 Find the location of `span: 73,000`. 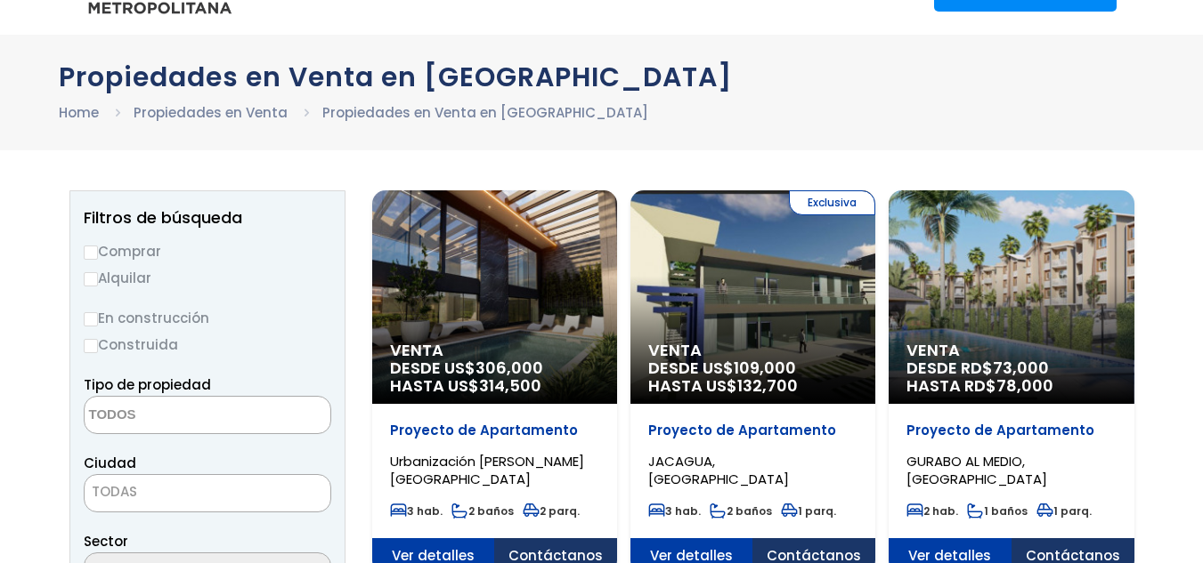

span: 73,000 is located at coordinates (1020, 368).